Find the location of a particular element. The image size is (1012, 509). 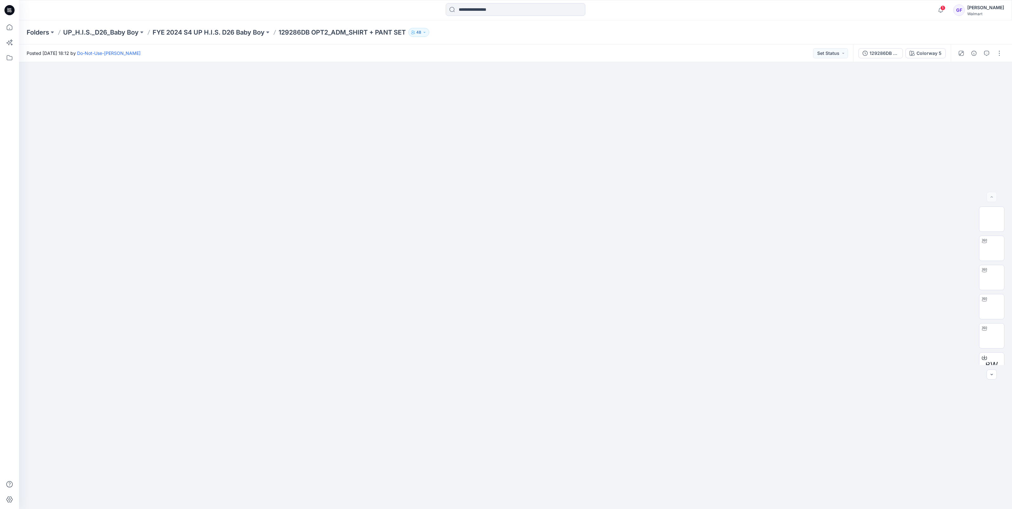

a: FYE 2024 S4 UP H.I.S. D26 Baby Boy is located at coordinates (208, 32).